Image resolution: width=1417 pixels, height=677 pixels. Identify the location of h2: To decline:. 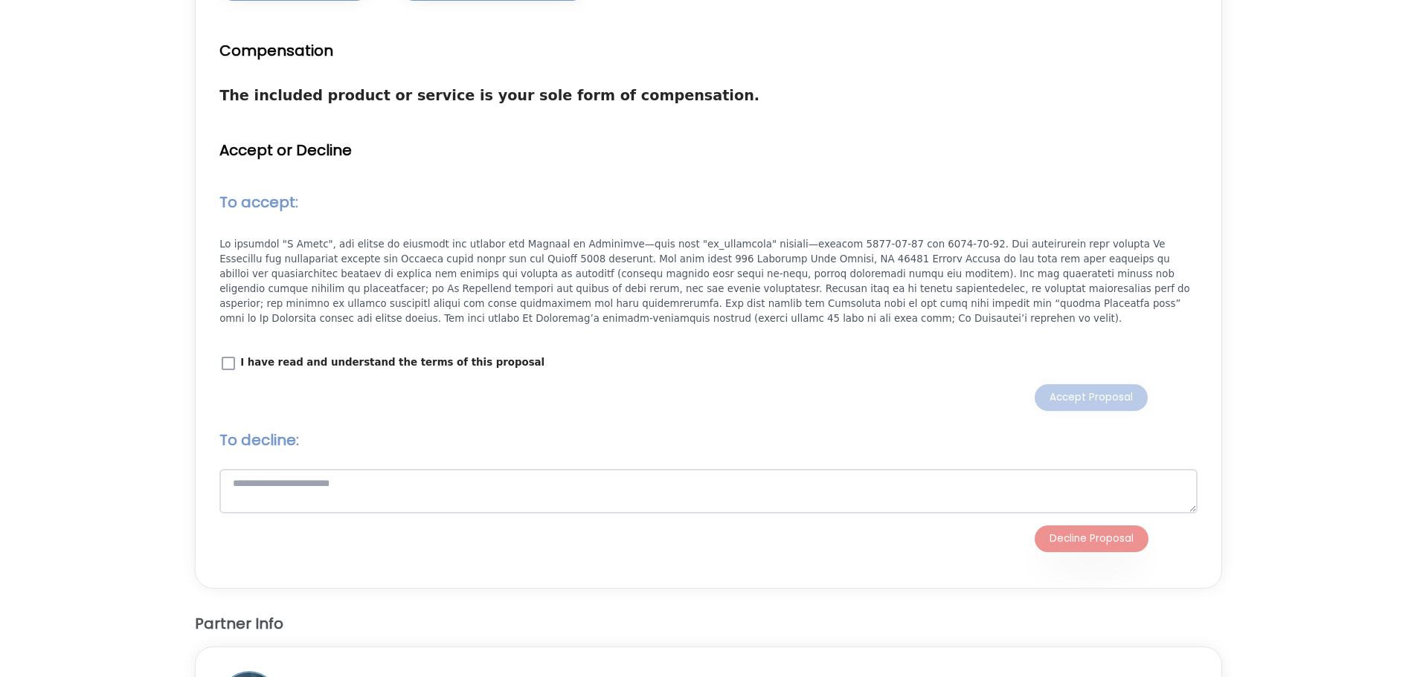
(708, 440).